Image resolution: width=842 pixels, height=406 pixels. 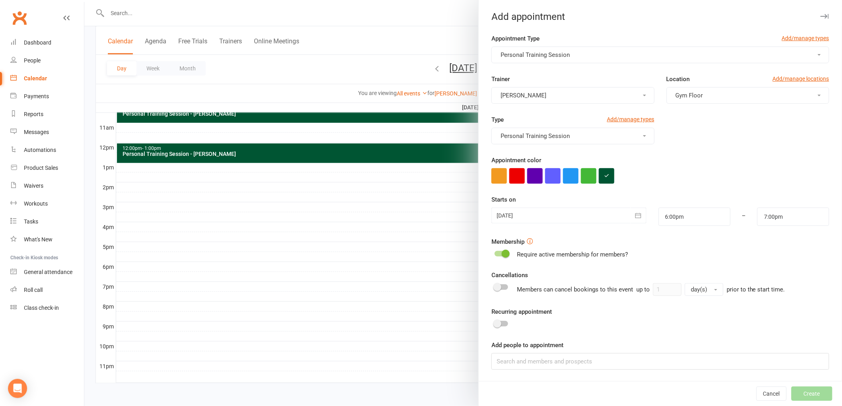 What do you see at coordinates (47, 114) in the screenshot?
I see `a: Reports` at bounding box center [47, 114].